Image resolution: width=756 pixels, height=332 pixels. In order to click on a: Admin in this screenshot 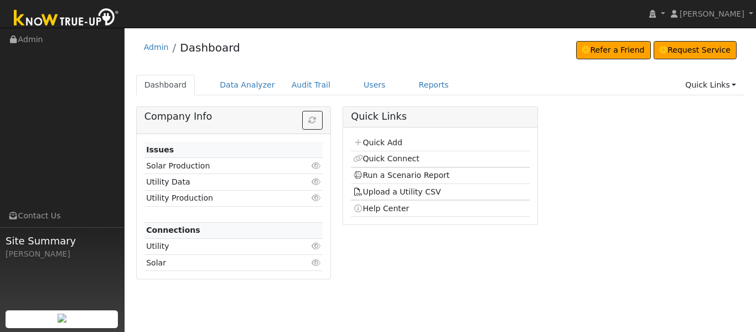, I will do `click(156, 47)`.